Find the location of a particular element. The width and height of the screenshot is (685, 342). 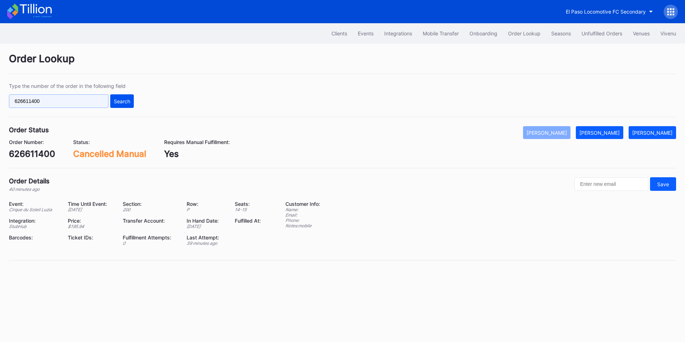

div: Unfulfilled Orders is located at coordinates (602, 33).